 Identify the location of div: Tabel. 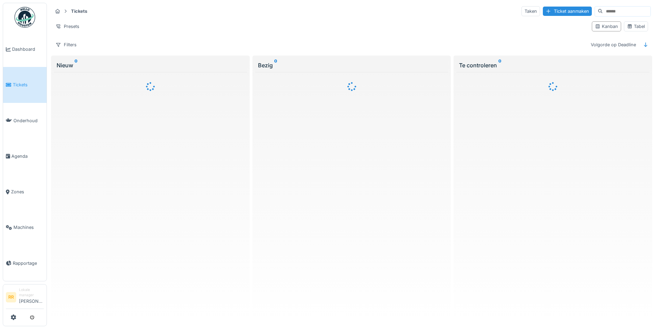
(636, 26).